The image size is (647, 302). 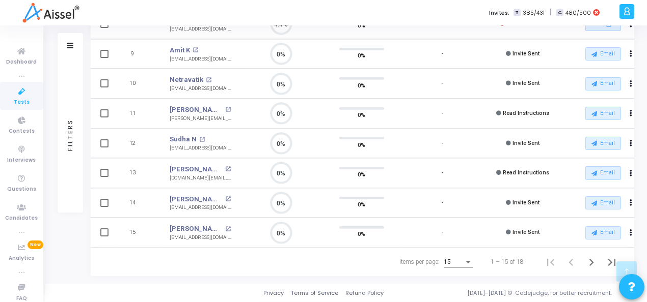 What do you see at coordinates (21, 131) in the screenshot?
I see `span: Contests` at bounding box center [21, 131].